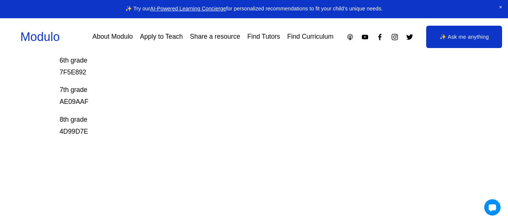  I want to click on a: ✨ Ask me anything, so click(464, 37).